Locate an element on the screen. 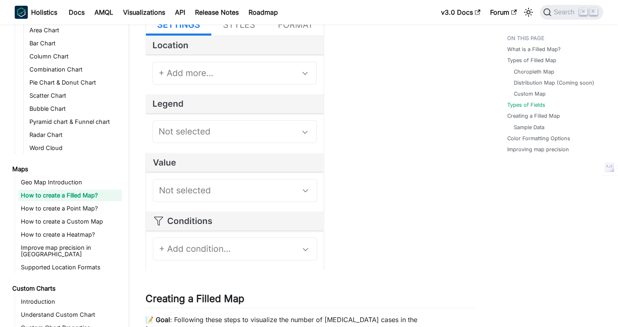 The image size is (618, 327). a: Area Chart is located at coordinates (74, 30).